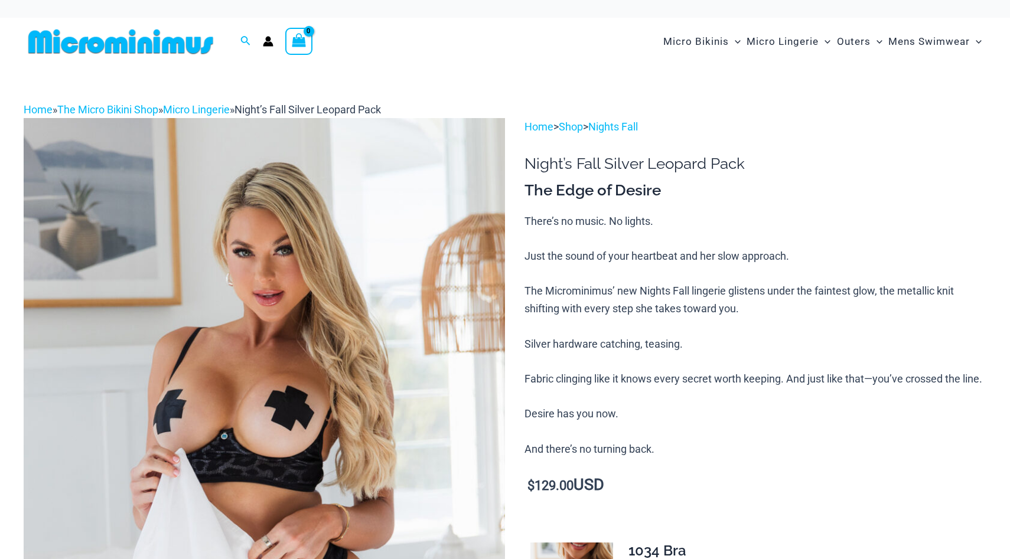  Describe the element at coordinates (120, 41) in the screenshot. I see `img: MM SHOP LOGO FLAT` at that location.